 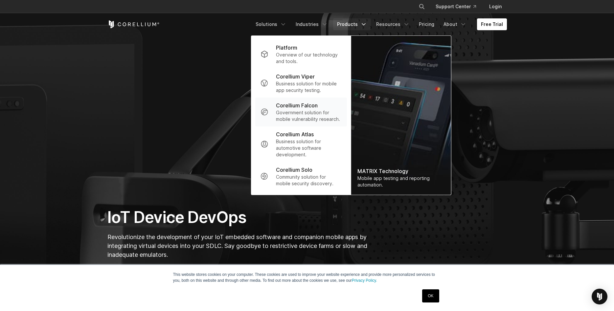 I want to click on p: Overview of our technology and tools., so click(x=308, y=58).